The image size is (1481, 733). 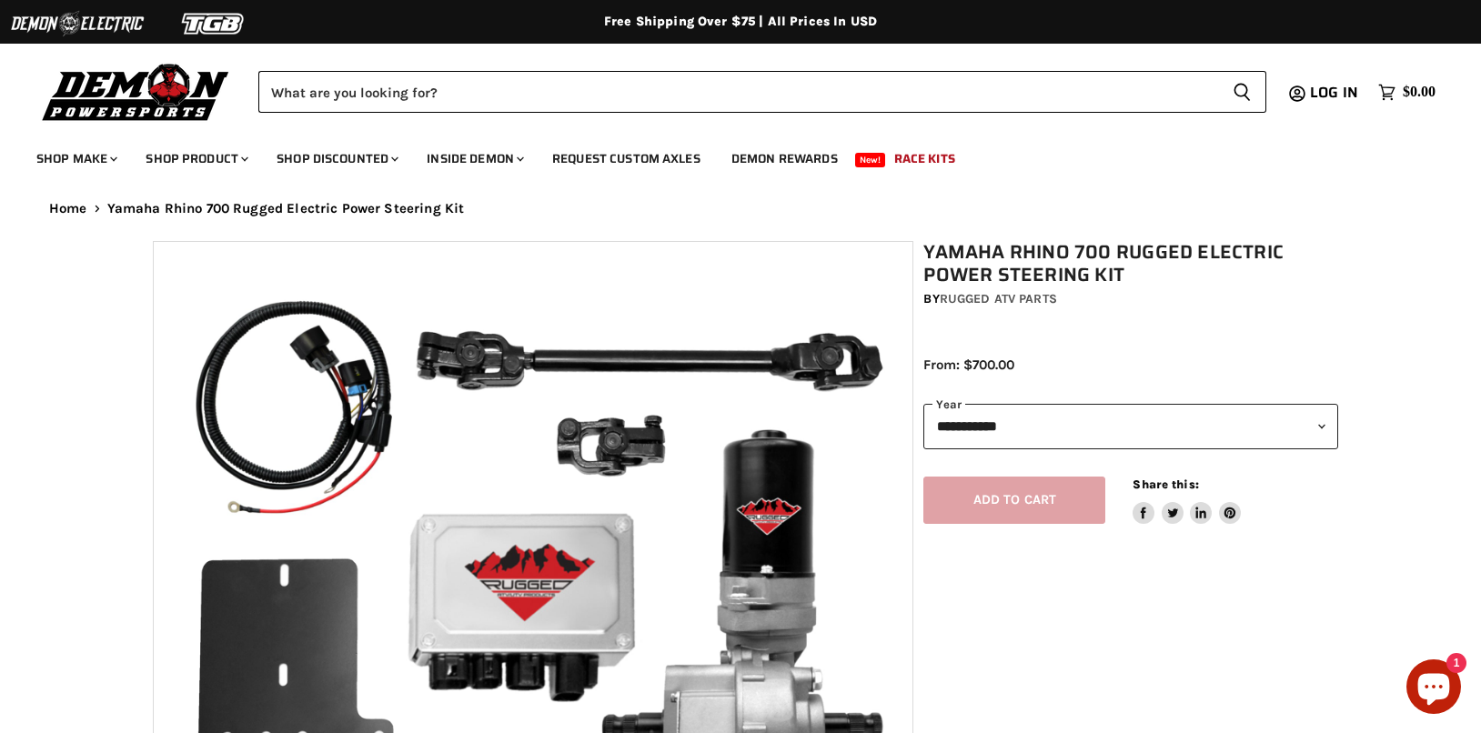 I want to click on a: Log in, so click(x=1336, y=93).